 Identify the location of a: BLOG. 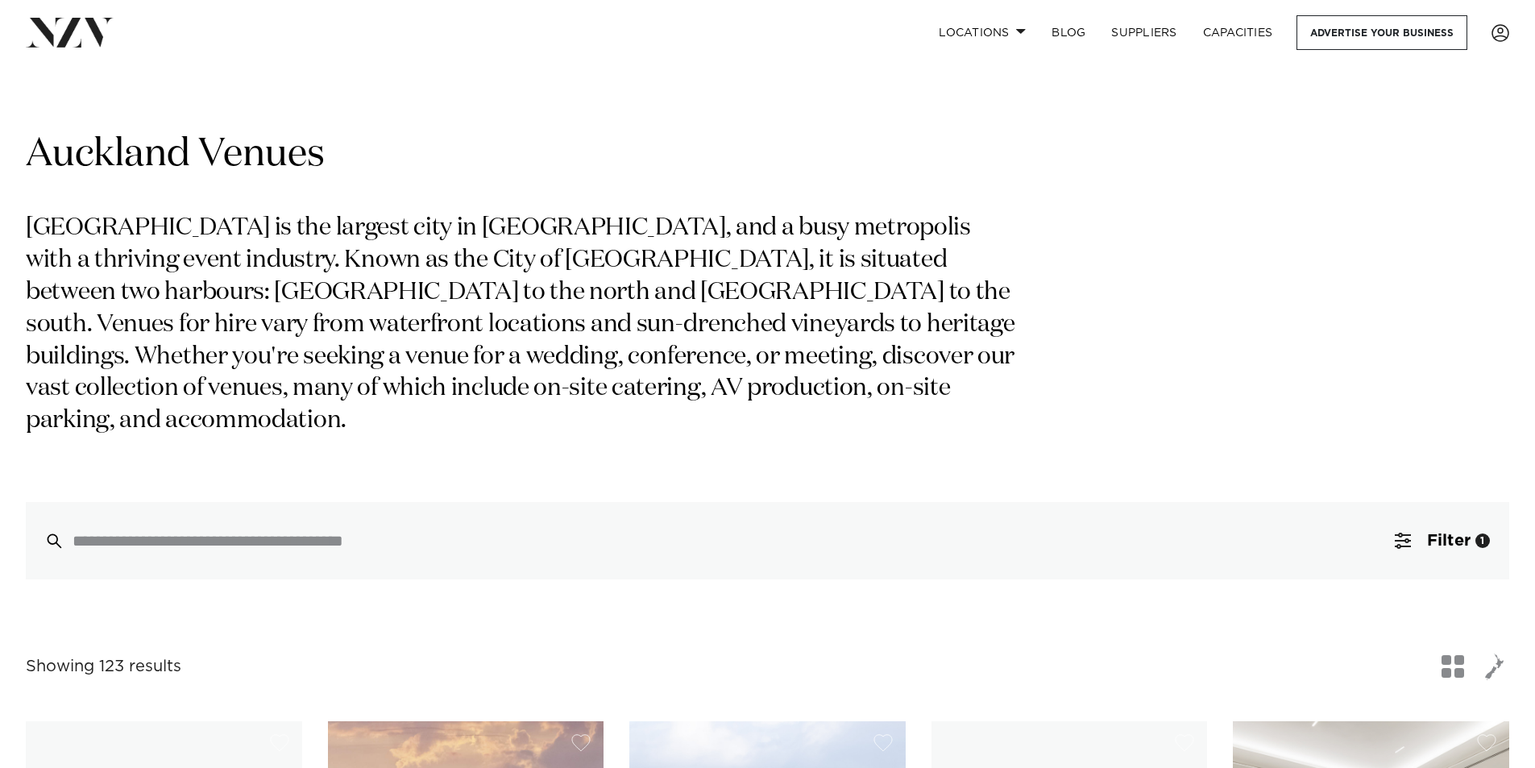
(1069, 32).